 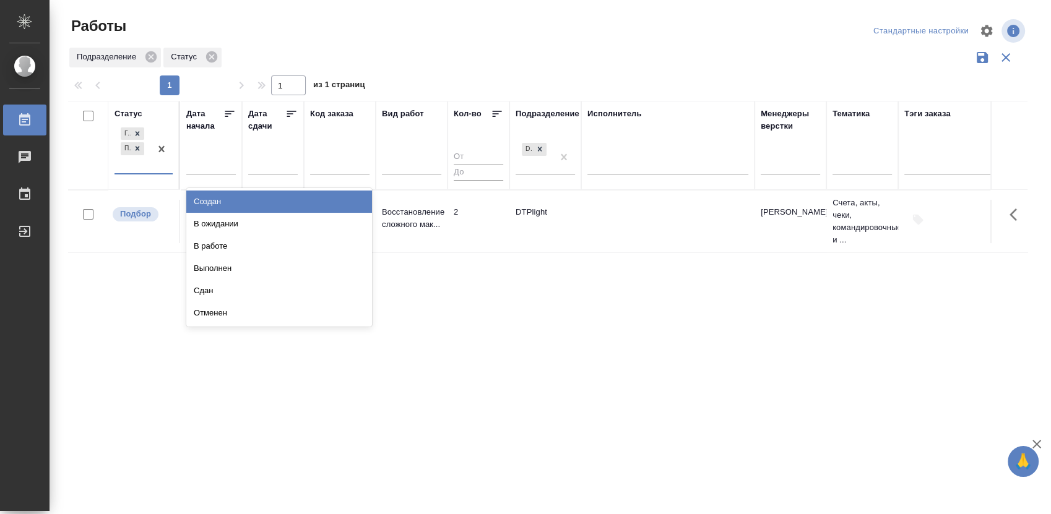 What do you see at coordinates (142, 214) in the screenshot?
I see `div: Можно подбирать исполнителей` at bounding box center [142, 214].